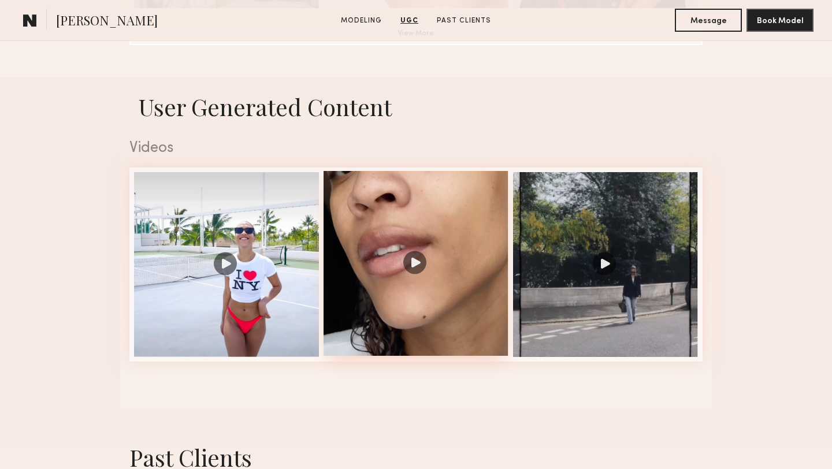 This screenshot has height=469, width=832. Describe the element at coordinates (409, 21) in the screenshot. I see `a: UGC` at that location.